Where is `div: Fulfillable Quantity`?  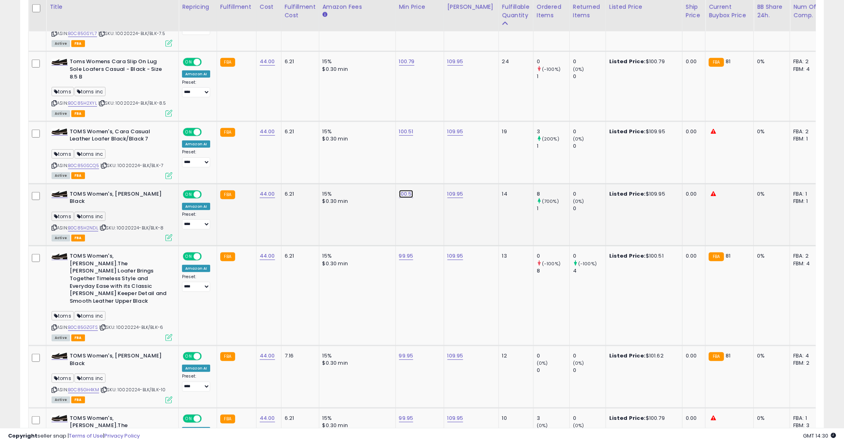
div: Fulfillable Quantity is located at coordinates (516, 11).